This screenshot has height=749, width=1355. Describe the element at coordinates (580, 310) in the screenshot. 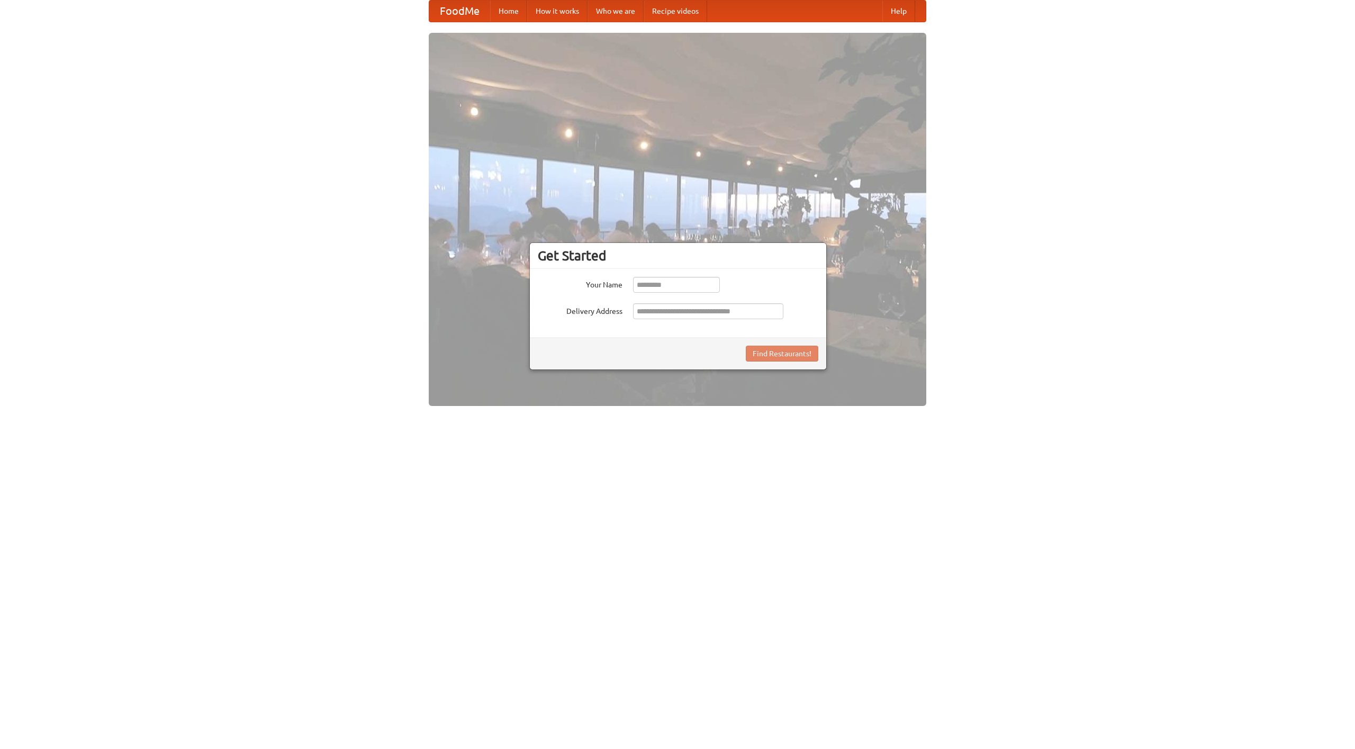

I see `label: Delivery Address` at that location.